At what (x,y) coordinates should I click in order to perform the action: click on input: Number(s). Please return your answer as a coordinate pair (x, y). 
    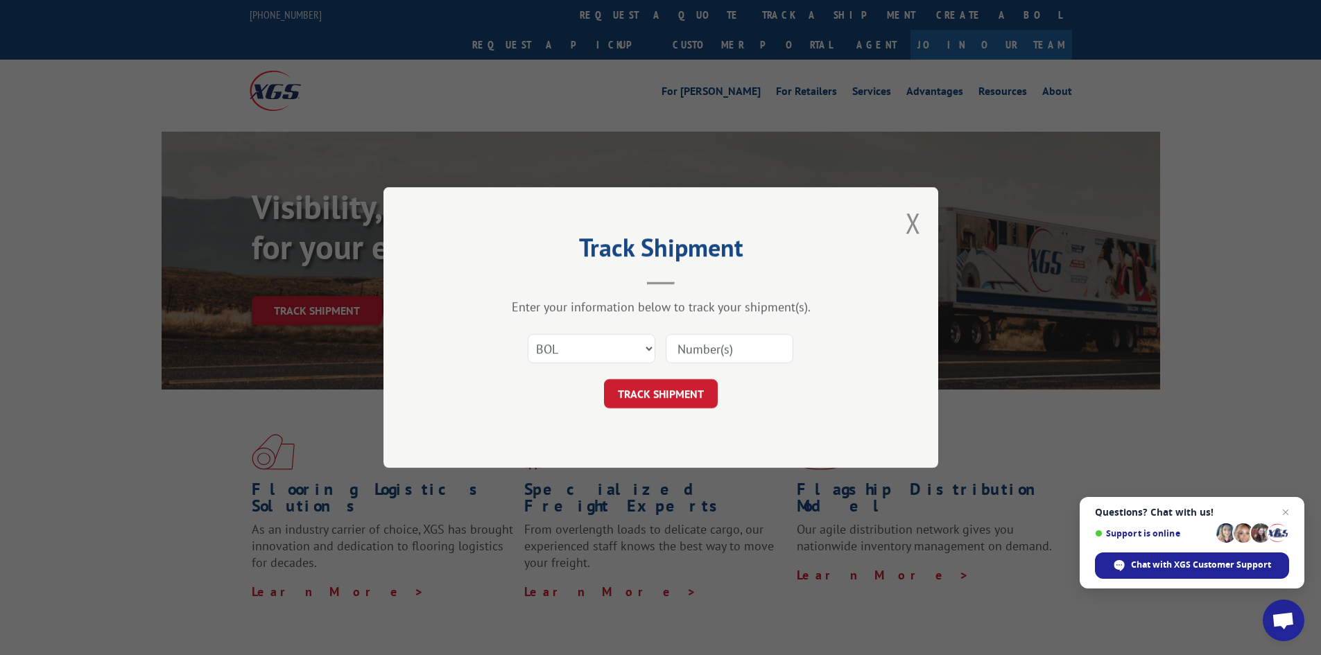
    Looking at the image, I should click on (730, 349).